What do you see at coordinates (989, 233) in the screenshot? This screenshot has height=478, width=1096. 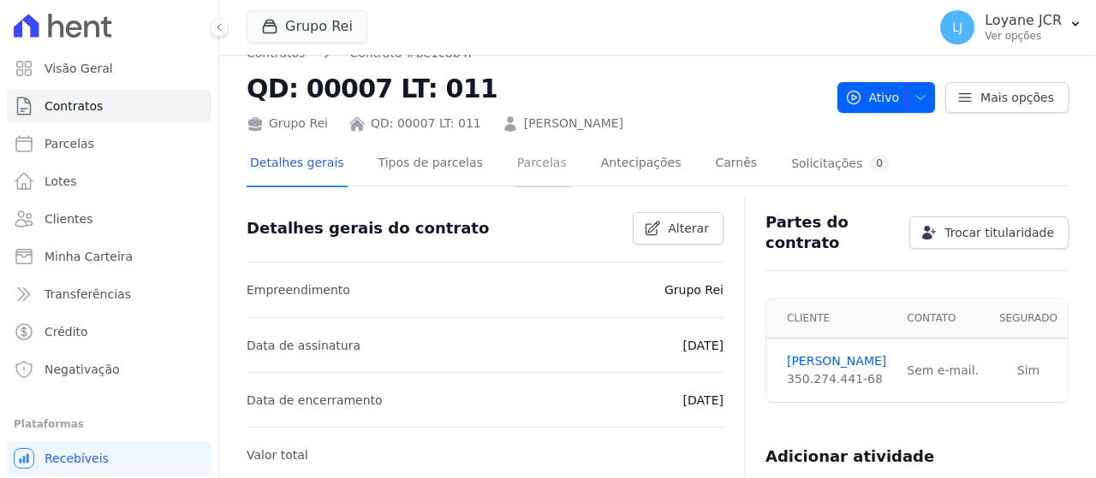 I see `a: Trocar titularidade` at bounding box center [989, 233].